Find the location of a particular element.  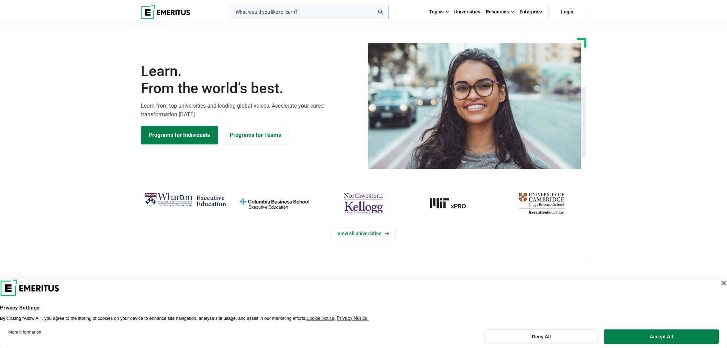

a: View Universities is located at coordinates (364, 233).